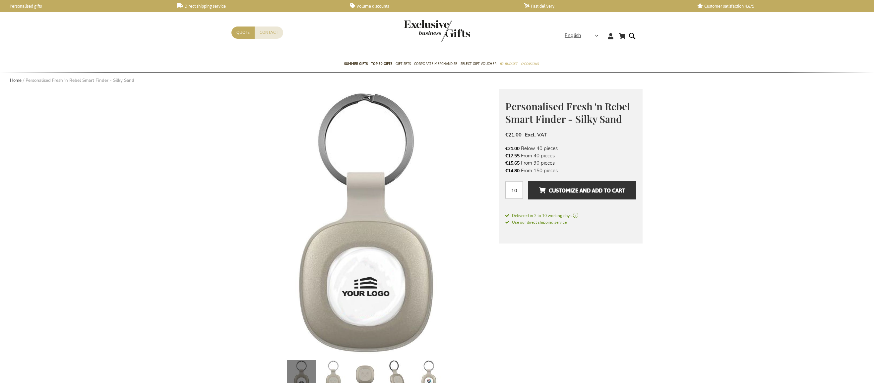 The width and height of the screenshot is (874, 383). I want to click on a: Volume discounts, so click(431, 6).